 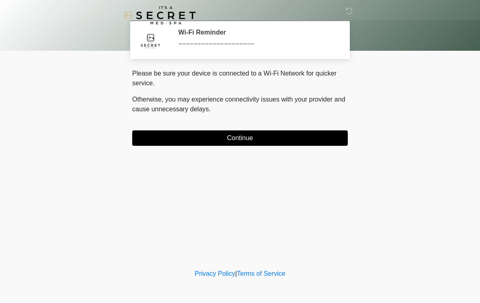 What do you see at coordinates (151, 41) in the screenshot?
I see `img: Agent Avatar` at bounding box center [151, 41].